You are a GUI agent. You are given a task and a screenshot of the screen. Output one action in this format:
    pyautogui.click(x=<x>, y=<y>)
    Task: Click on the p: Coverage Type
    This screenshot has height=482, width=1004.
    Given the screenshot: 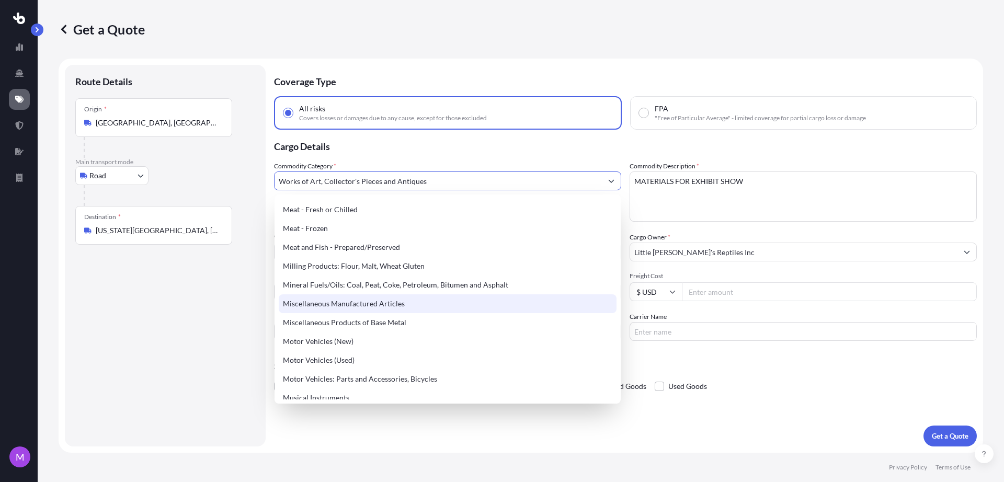 What is the action you would take?
    pyautogui.click(x=625, y=81)
    